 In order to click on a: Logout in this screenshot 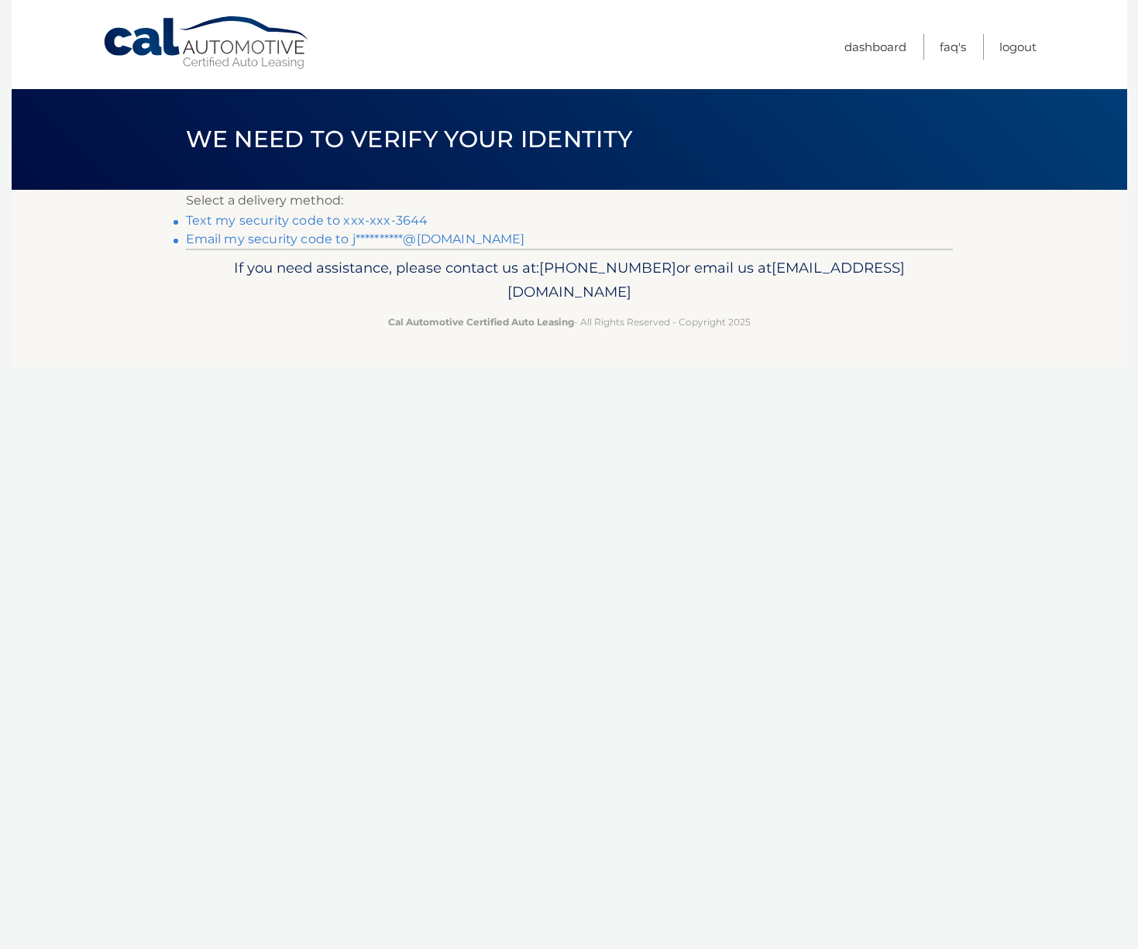, I will do `click(1018, 46)`.